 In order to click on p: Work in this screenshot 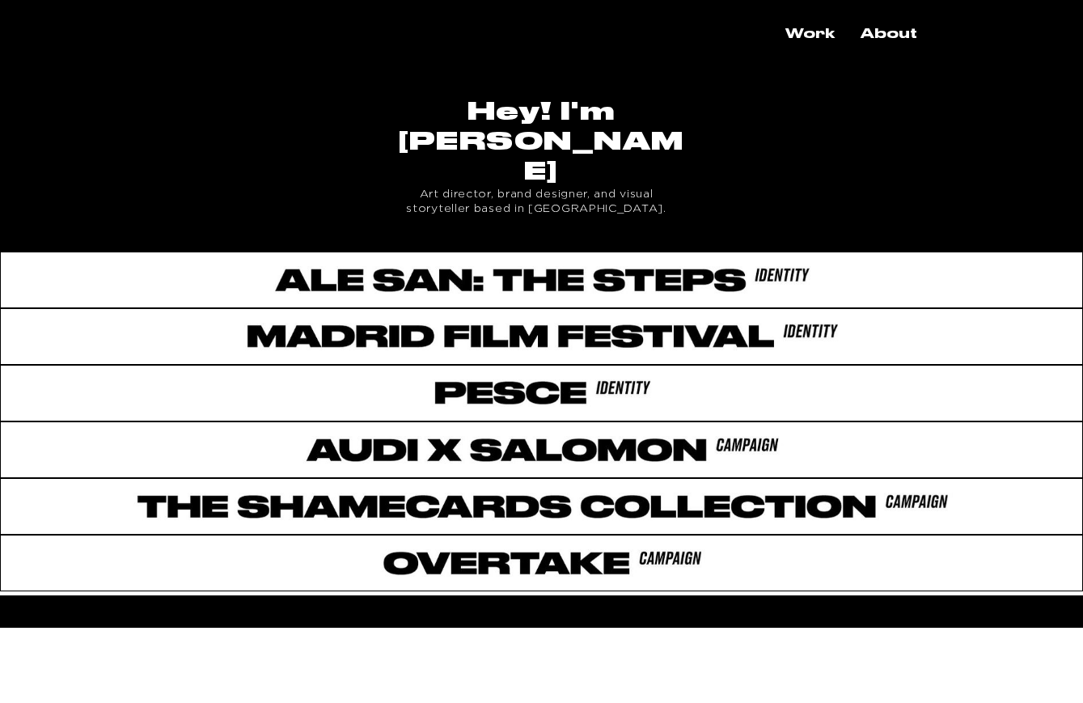, I will do `click(810, 34)`.